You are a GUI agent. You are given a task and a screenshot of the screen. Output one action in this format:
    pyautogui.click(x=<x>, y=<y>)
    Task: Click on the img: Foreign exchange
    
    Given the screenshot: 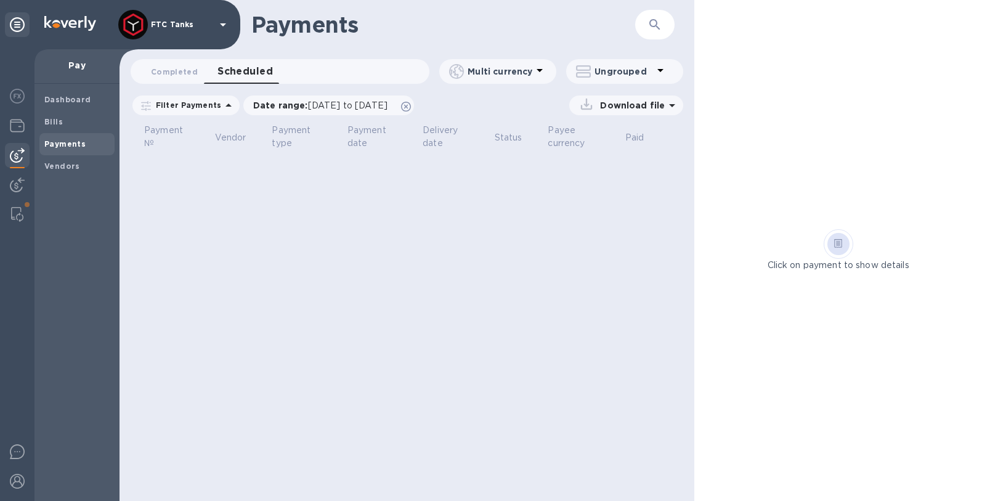 What is the action you would take?
    pyautogui.click(x=17, y=96)
    